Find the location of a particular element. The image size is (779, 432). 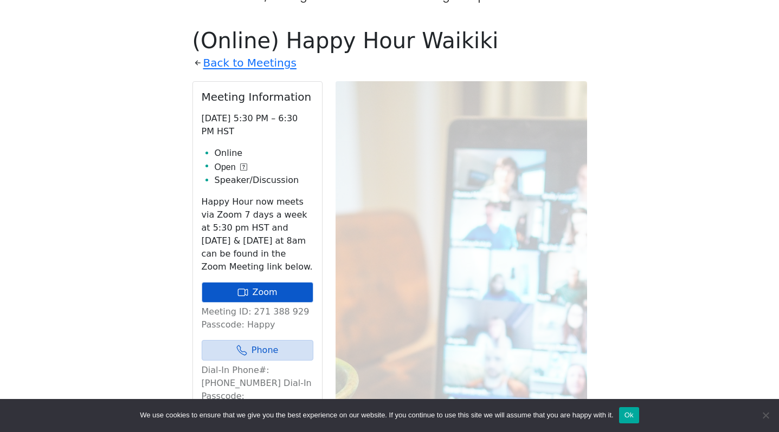

button: Ok is located at coordinates (629, 416).